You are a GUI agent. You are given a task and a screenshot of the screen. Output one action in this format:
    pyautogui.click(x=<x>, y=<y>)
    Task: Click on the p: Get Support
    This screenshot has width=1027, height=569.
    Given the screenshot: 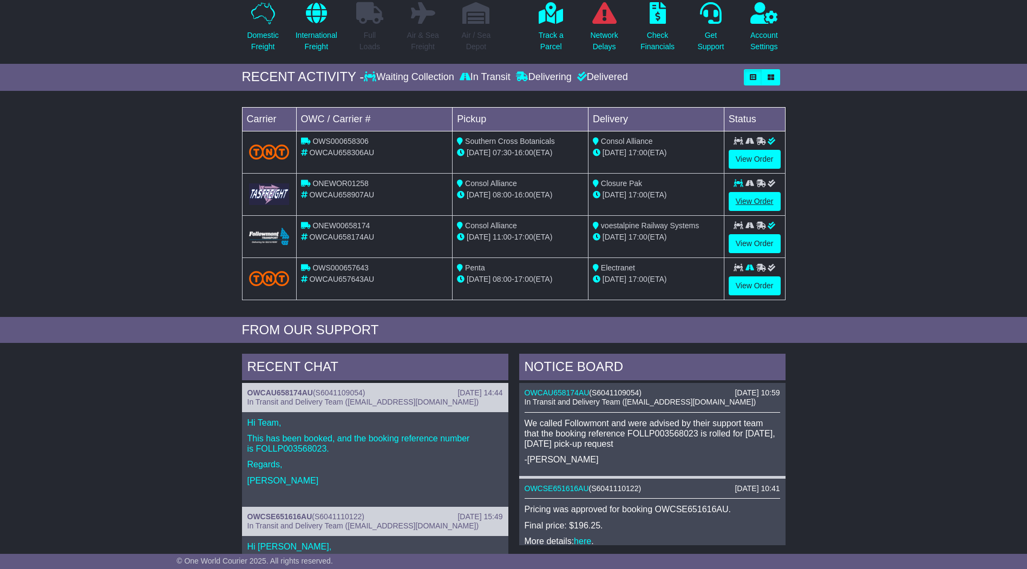 What is the action you would take?
    pyautogui.click(x=710, y=41)
    